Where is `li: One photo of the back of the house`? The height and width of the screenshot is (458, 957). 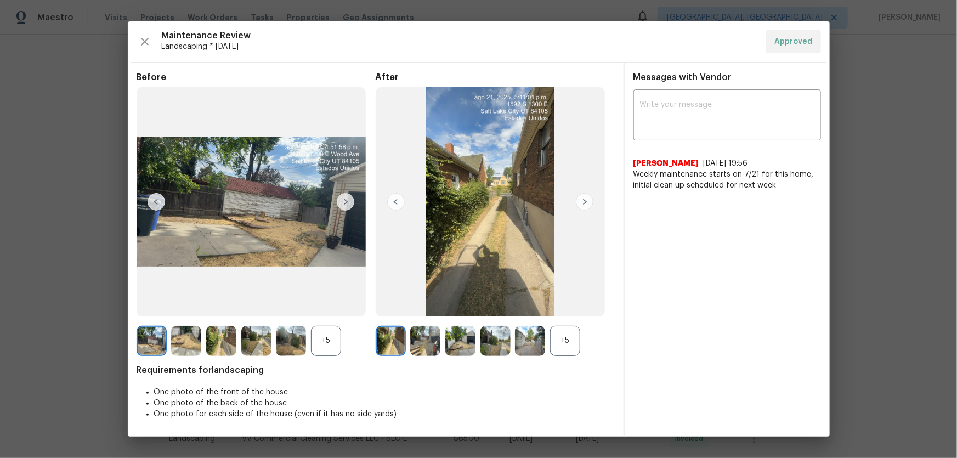
li: One photo of the back of the house is located at coordinates (384, 403).